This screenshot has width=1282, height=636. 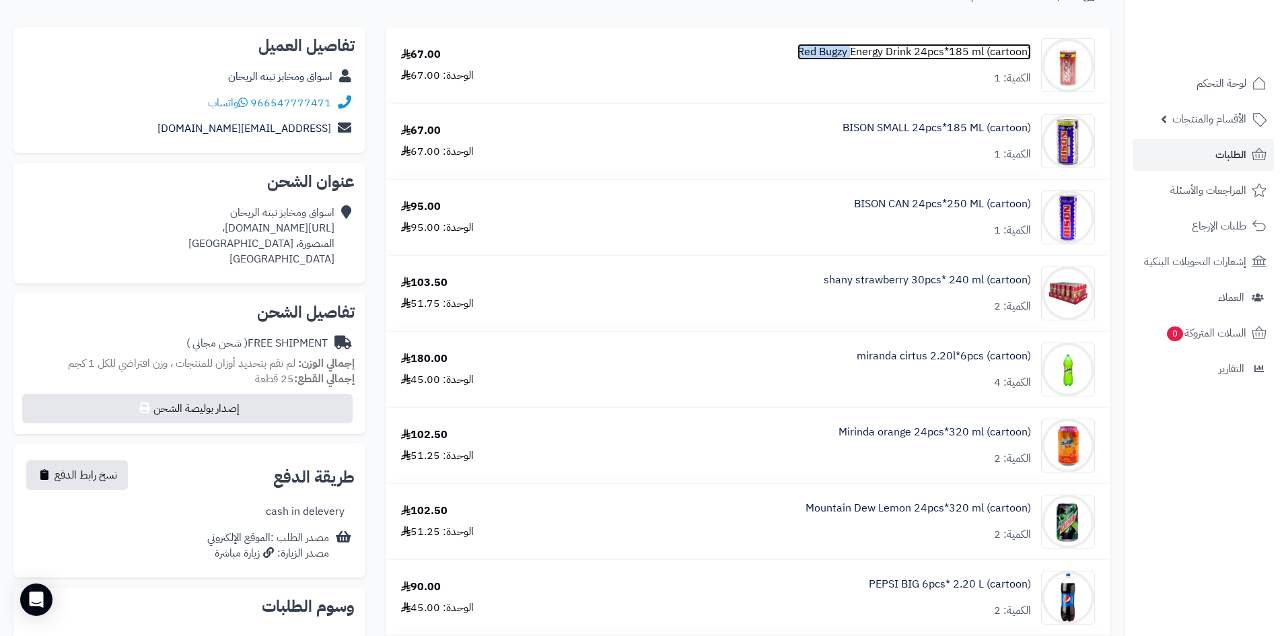 I want to click on a: miranda cirtus 2.20l*6pcs (cartoon), so click(x=944, y=356).